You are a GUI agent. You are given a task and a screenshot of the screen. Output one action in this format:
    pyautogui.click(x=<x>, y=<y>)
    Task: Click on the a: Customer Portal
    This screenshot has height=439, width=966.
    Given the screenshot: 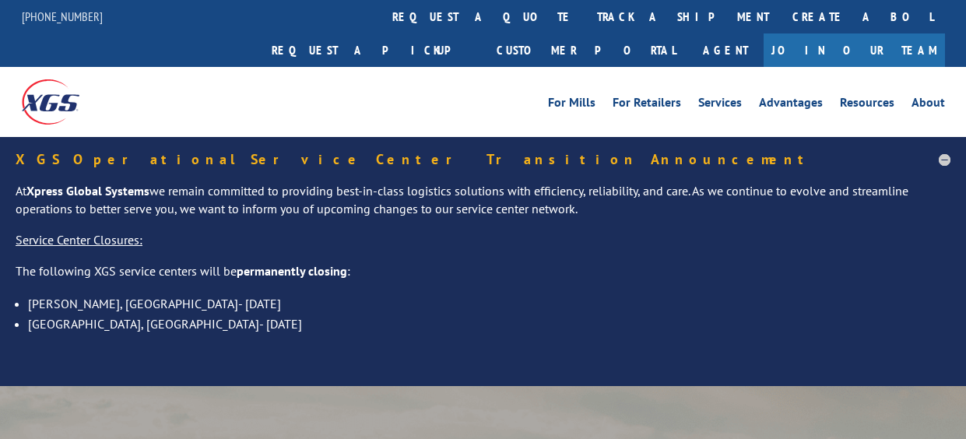 What is the action you would take?
    pyautogui.click(x=586, y=50)
    